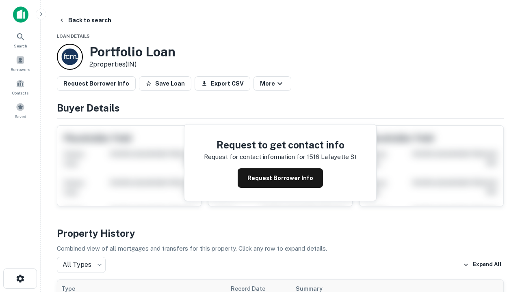  Describe the element at coordinates (20, 63) in the screenshot. I see `div: Borrowers` at that location.